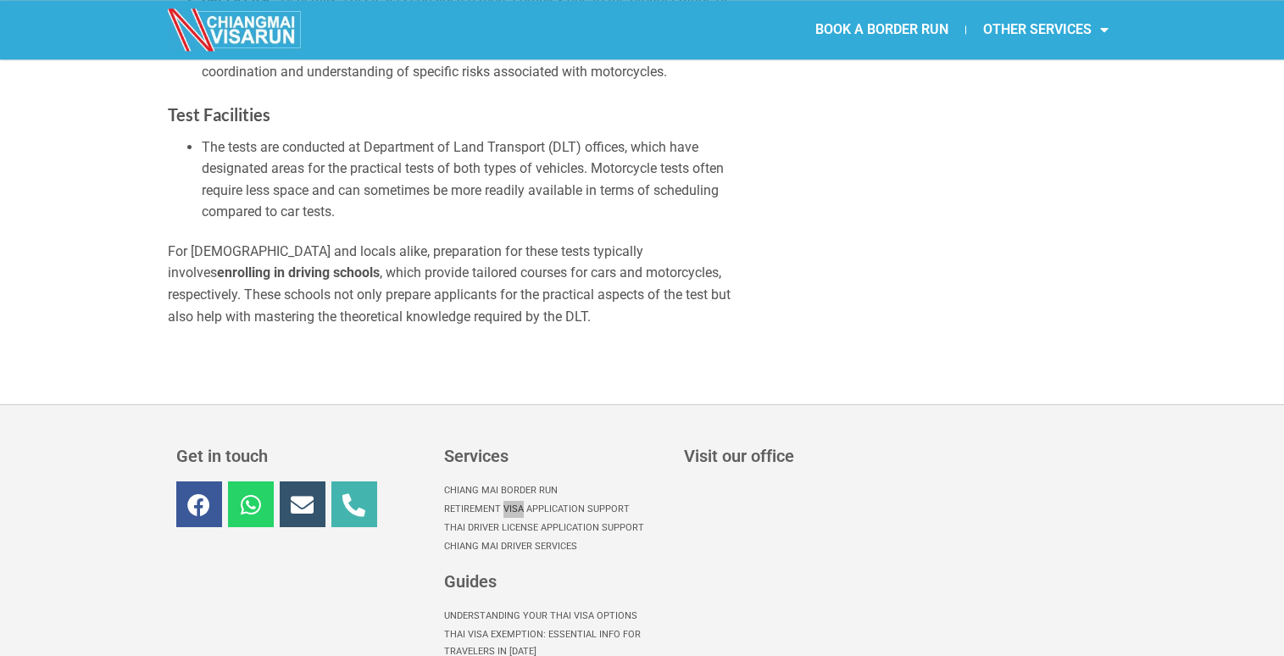 The width and height of the screenshot is (1284, 656). Describe the element at coordinates (882, 30) in the screenshot. I see `a: BOOK A BORDER RUN` at that location.